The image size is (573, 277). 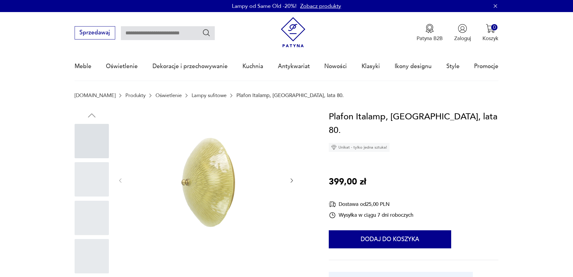 I want to click on button: Patyna B2B, so click(x=430, y=33).